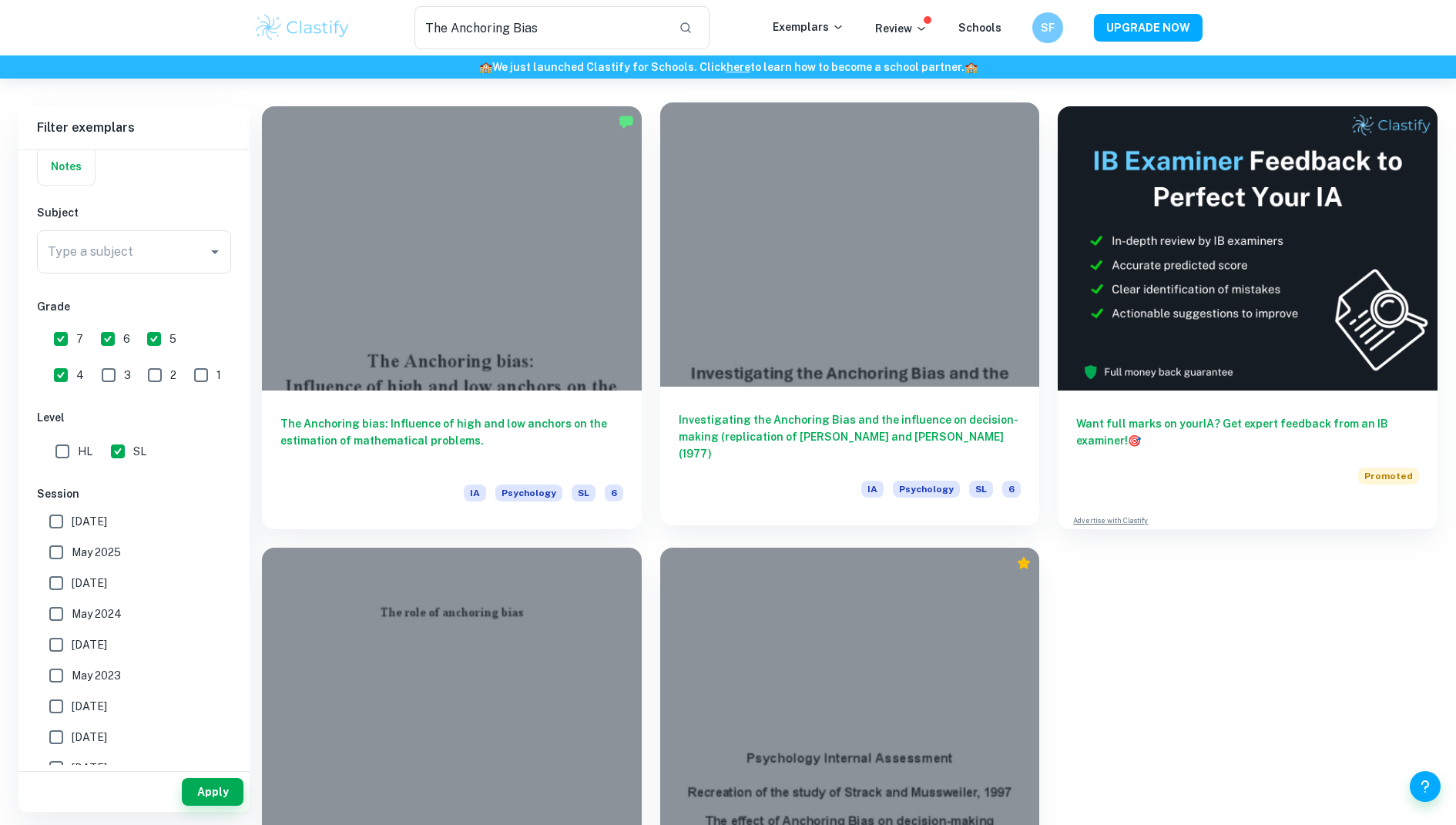 This screenshot has width=1456, height=825. What do you see at coordinates (1048, 28) in the screenshot?
I see `h6: SF` at bounding box center [1048, 28].